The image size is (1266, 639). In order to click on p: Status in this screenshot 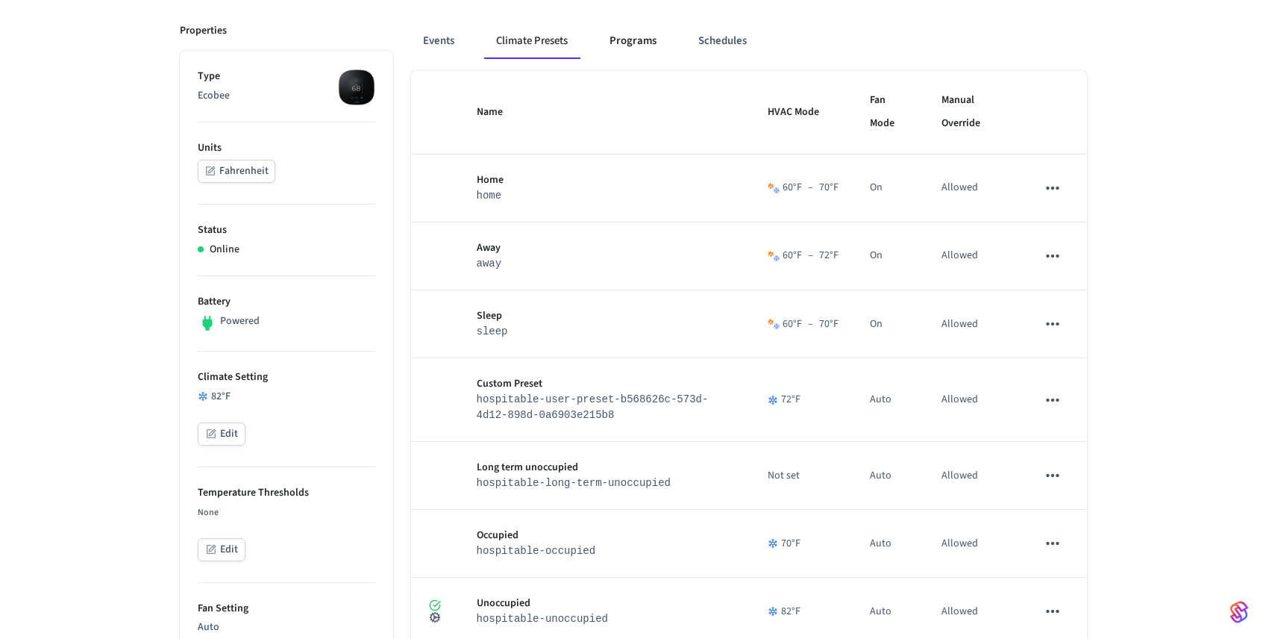, I will do `click(287, 230)`.